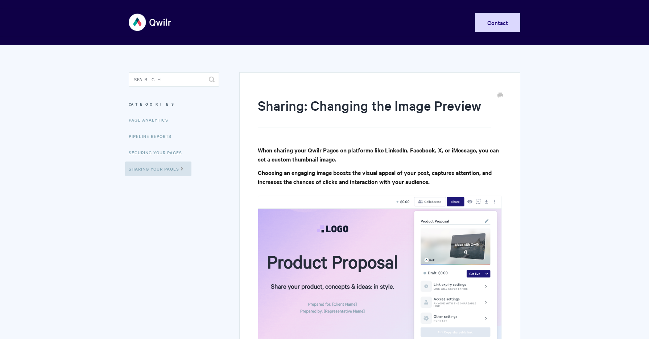 The image size is (649, 339). I want to click on img: Qwilr Help Center, so click(150, 22).